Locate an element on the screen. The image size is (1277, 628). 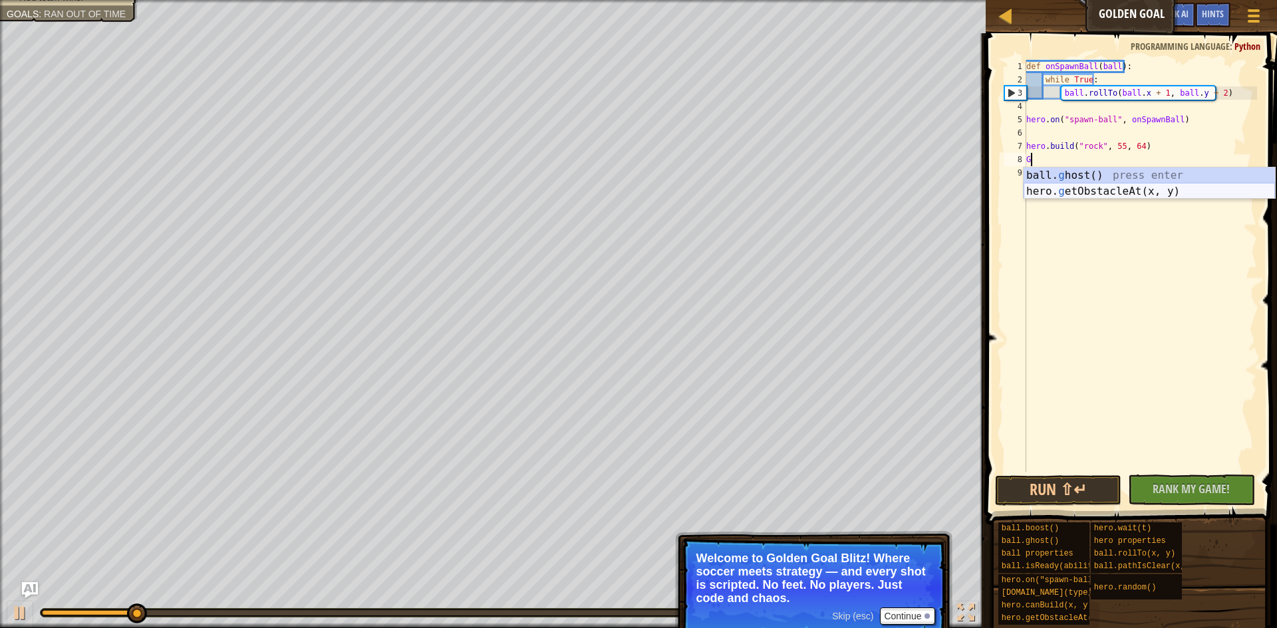
span: ball.pathIsClear(x, y) is located at coordinates (1146, 567).